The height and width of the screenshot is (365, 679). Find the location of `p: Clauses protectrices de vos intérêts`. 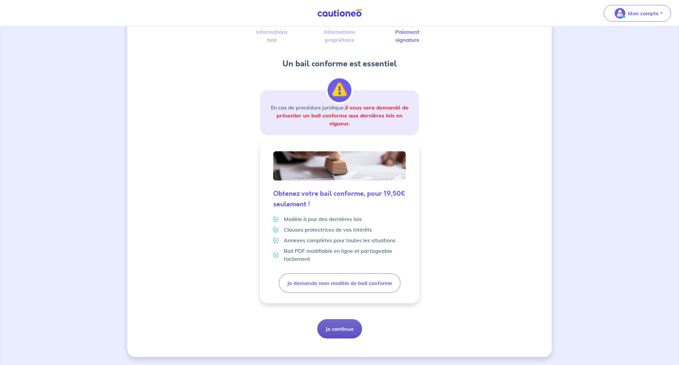

p: Clauses protectrices de vos intérêts is located at coordinates (328, 229).